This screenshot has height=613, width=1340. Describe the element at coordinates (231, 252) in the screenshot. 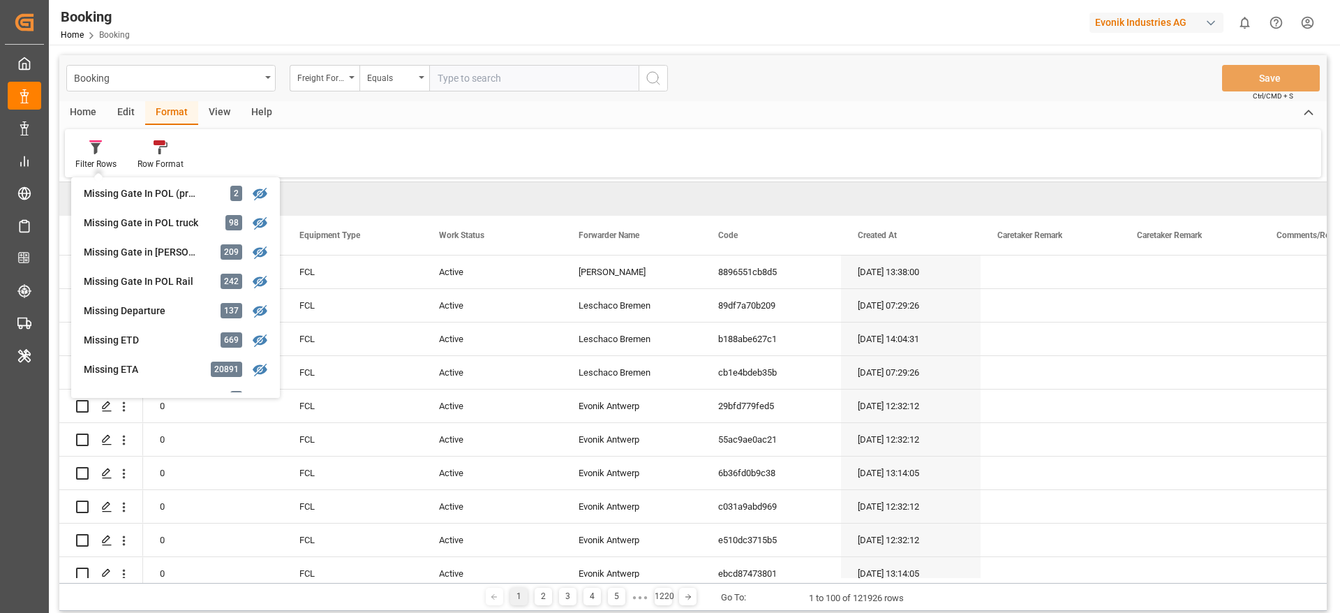

I see `div: 209` at that location.